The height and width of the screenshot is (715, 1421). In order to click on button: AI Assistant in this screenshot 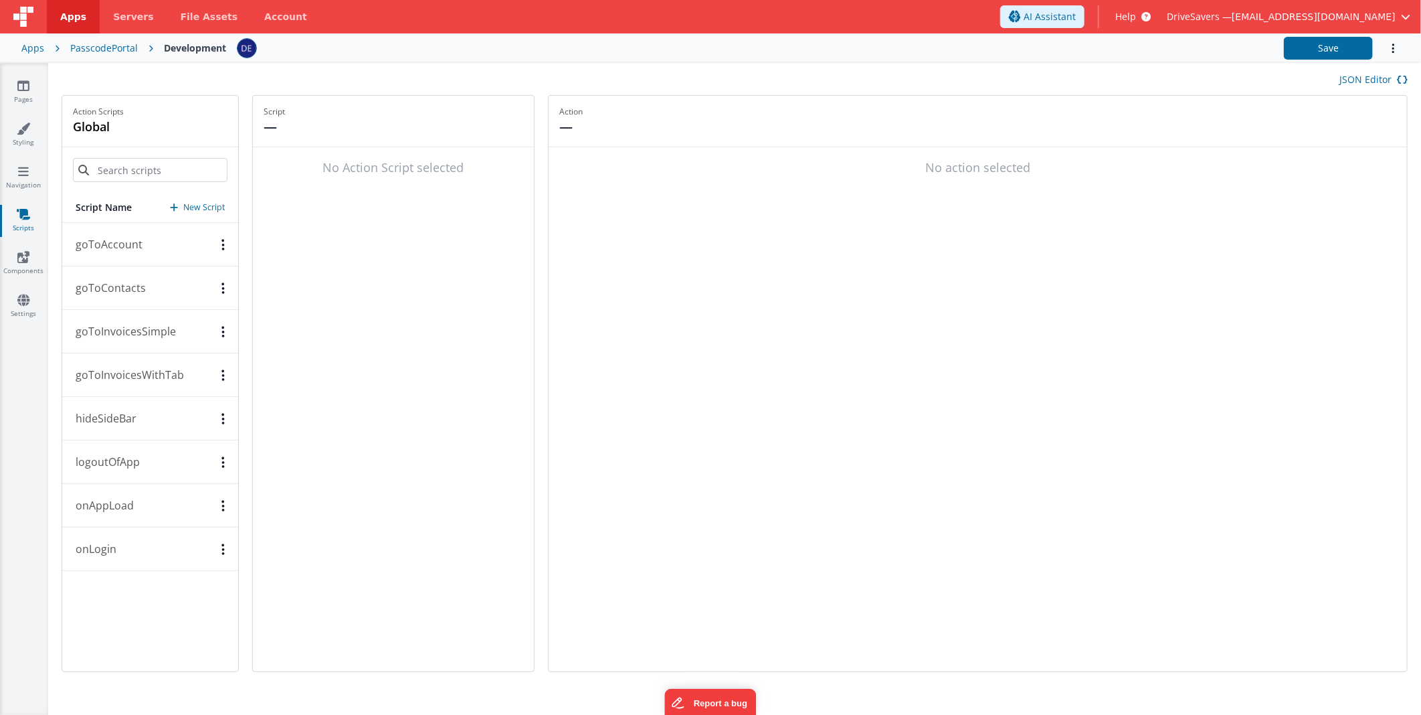, I will do `click(1043, 17)`.